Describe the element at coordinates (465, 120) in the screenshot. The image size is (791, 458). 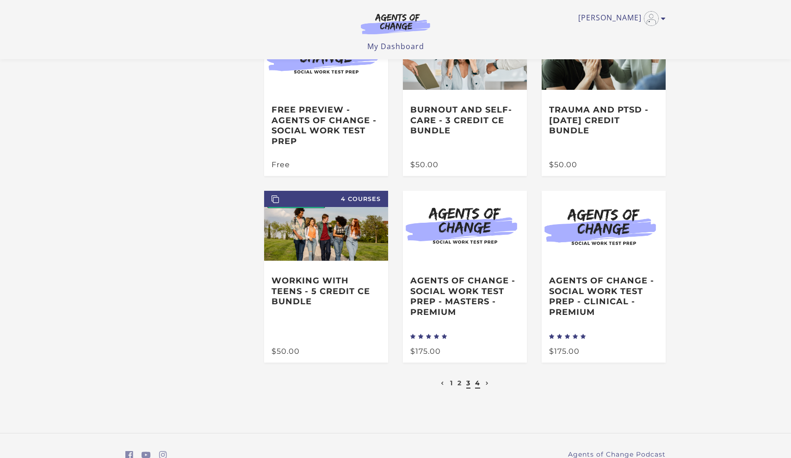
I see `h3: Burnout and Self-Care - 3 Credit CE Bundle` at that location.